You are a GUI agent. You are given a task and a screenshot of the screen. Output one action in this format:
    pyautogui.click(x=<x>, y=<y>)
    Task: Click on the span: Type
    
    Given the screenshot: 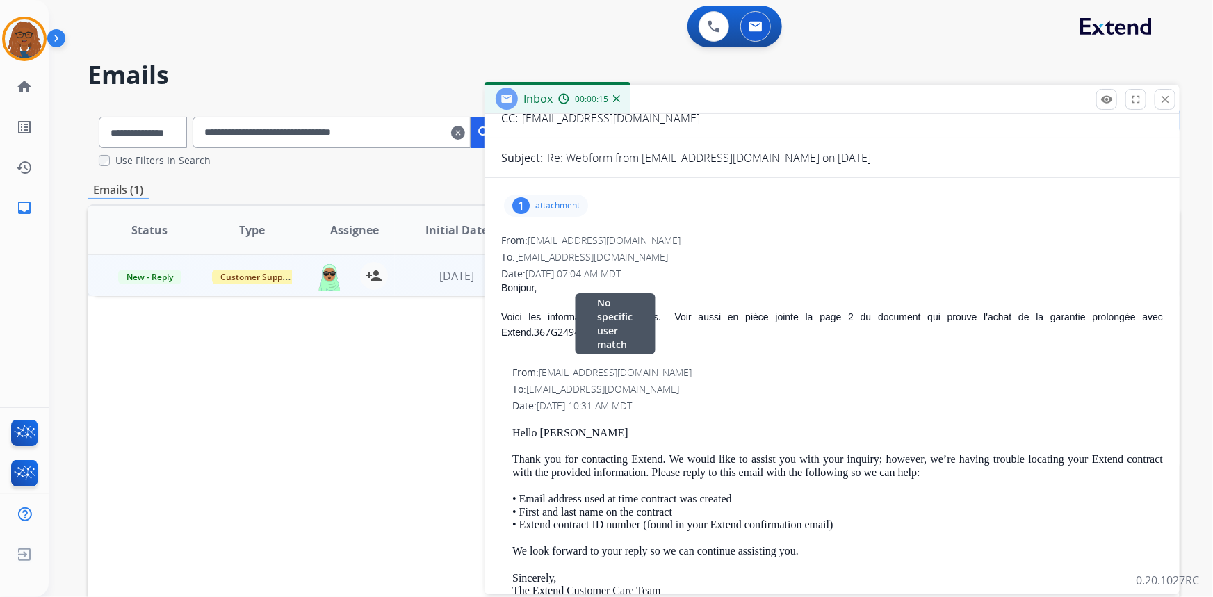 What is the action you would take?
    pyautogui.click(x=252, y=230)
    